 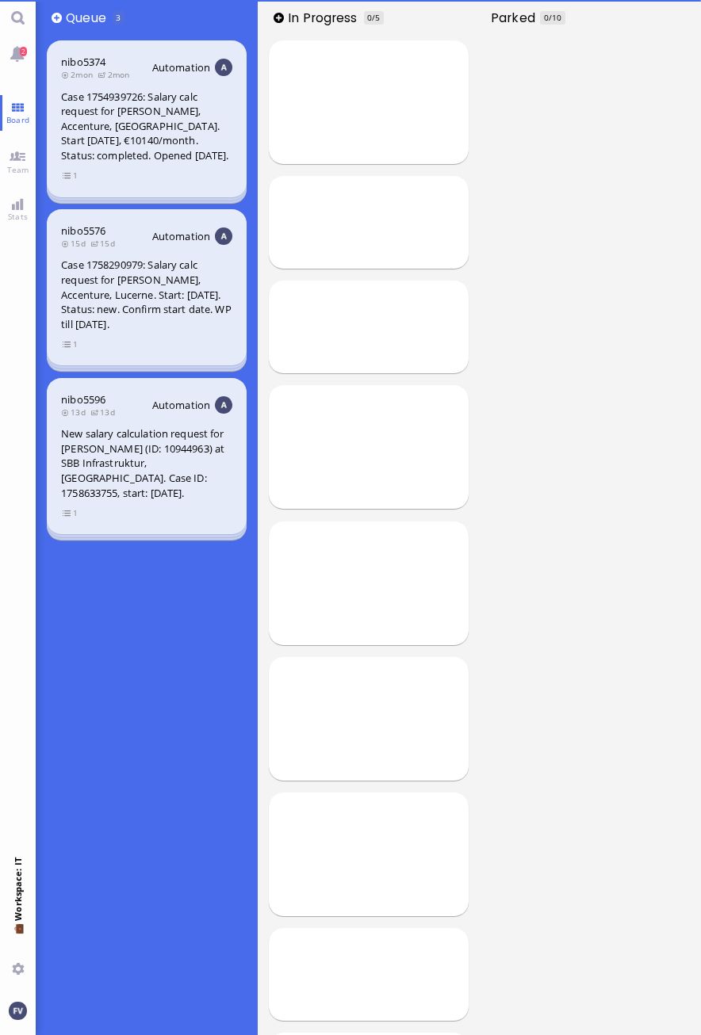 I want to click on span: In progress, so click(x=325, y=17).